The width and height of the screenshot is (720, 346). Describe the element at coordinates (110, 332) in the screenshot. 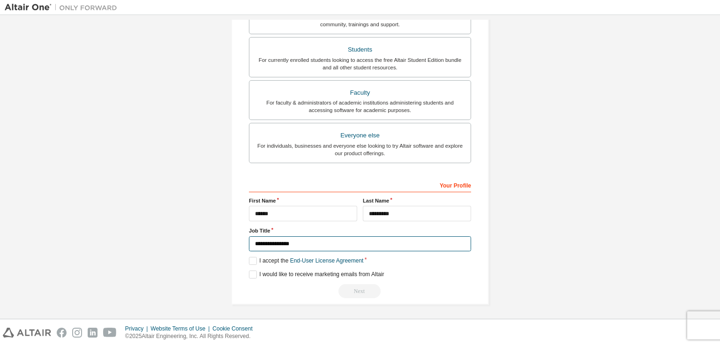

I see `img: youtube.svg` at that location.